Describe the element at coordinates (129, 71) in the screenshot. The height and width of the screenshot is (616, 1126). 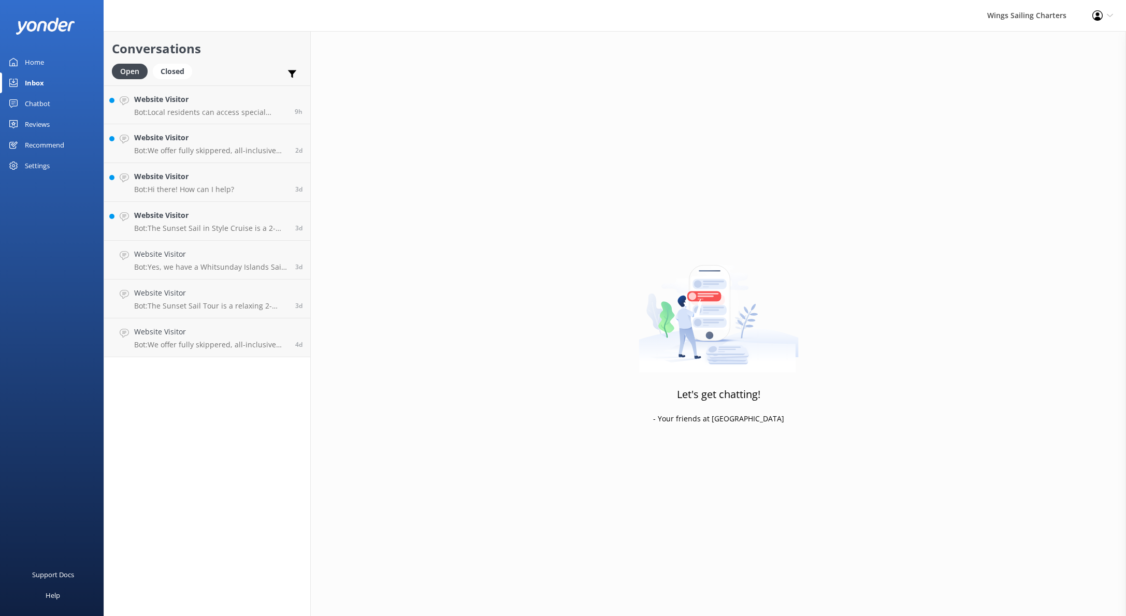
I see `div: Open` at that location.